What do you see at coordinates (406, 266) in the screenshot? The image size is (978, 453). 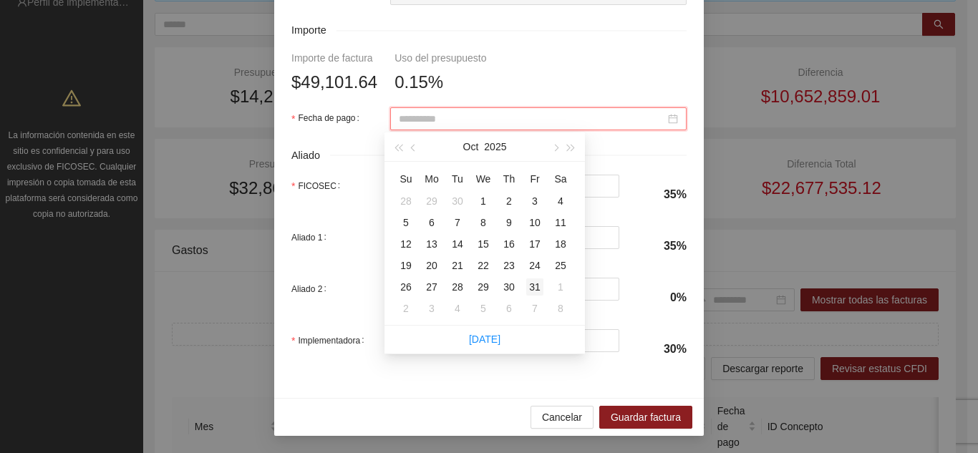 I see `td: 2025-10-19` at bounding box center [406, 266].